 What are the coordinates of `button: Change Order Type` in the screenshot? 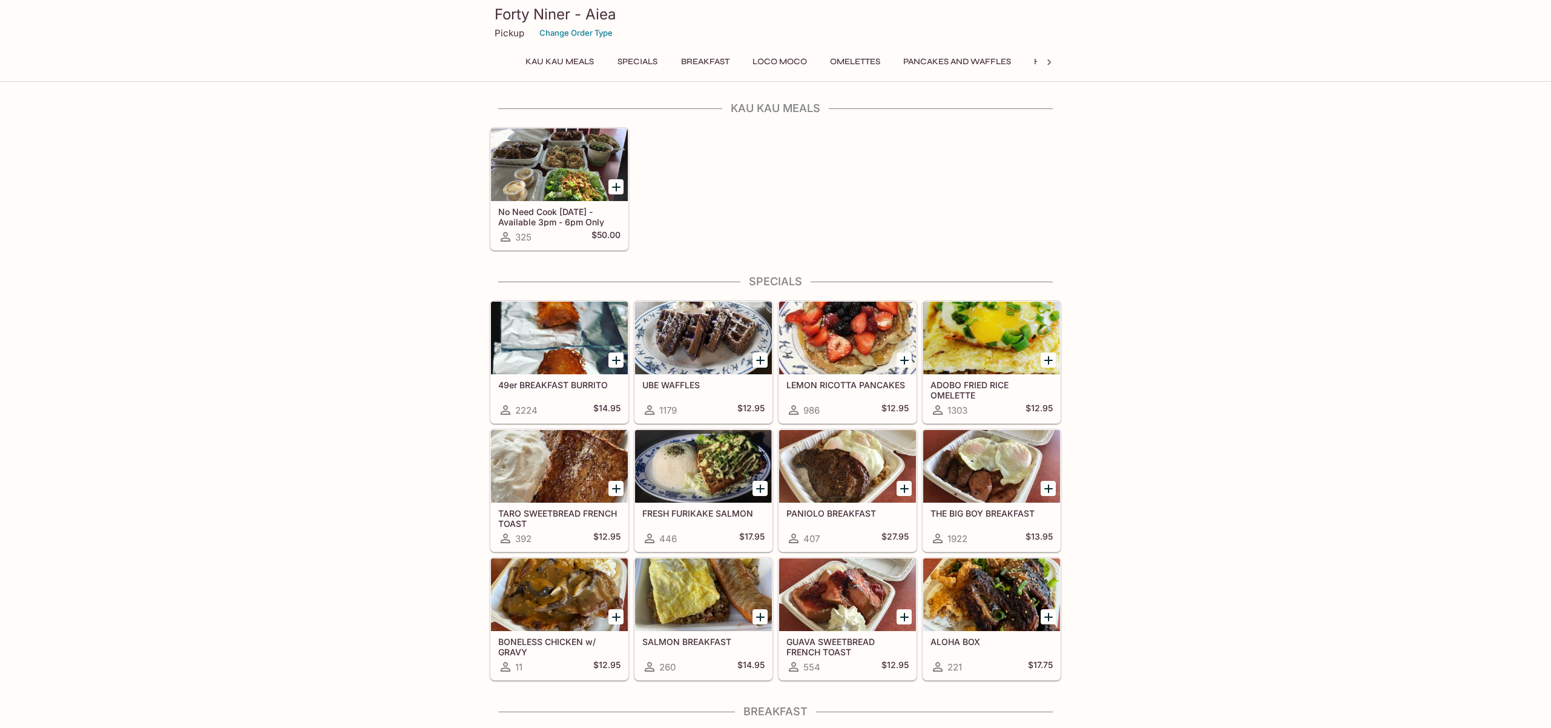 It's located at (576, 33).